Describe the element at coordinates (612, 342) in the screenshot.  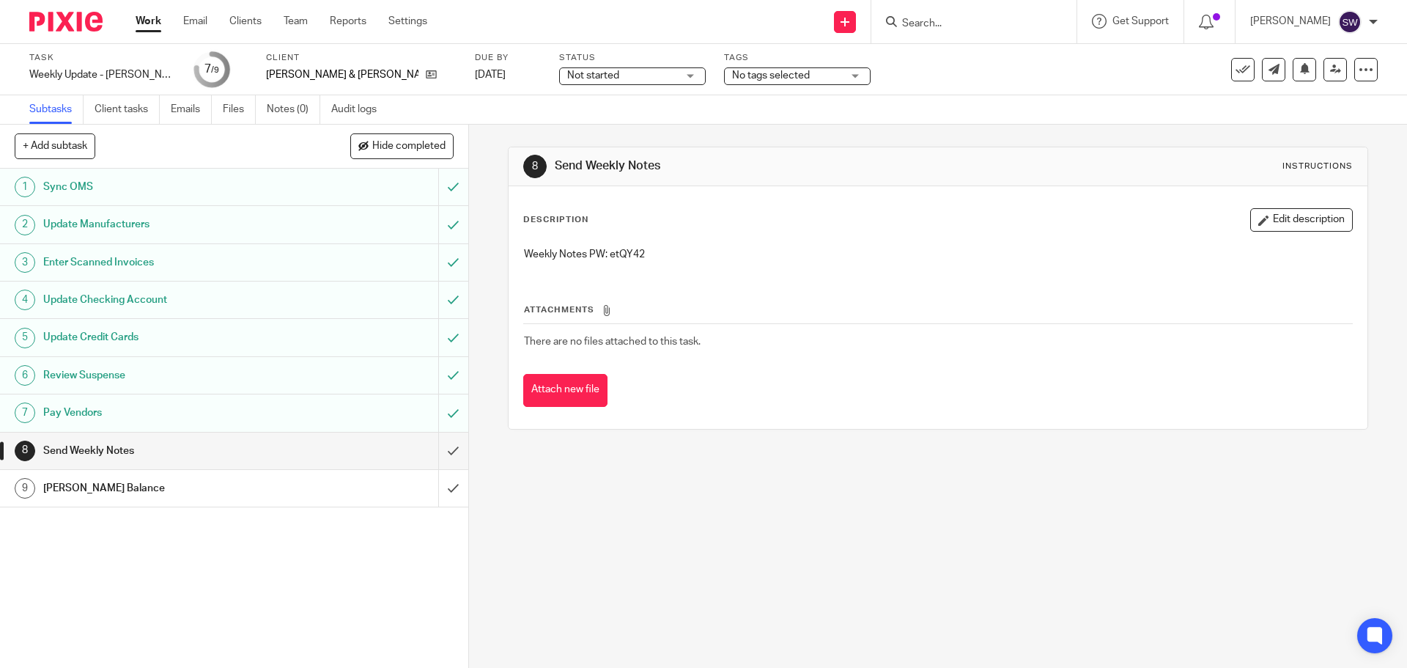
I see `span: There are no files attached to this task.` at that location.